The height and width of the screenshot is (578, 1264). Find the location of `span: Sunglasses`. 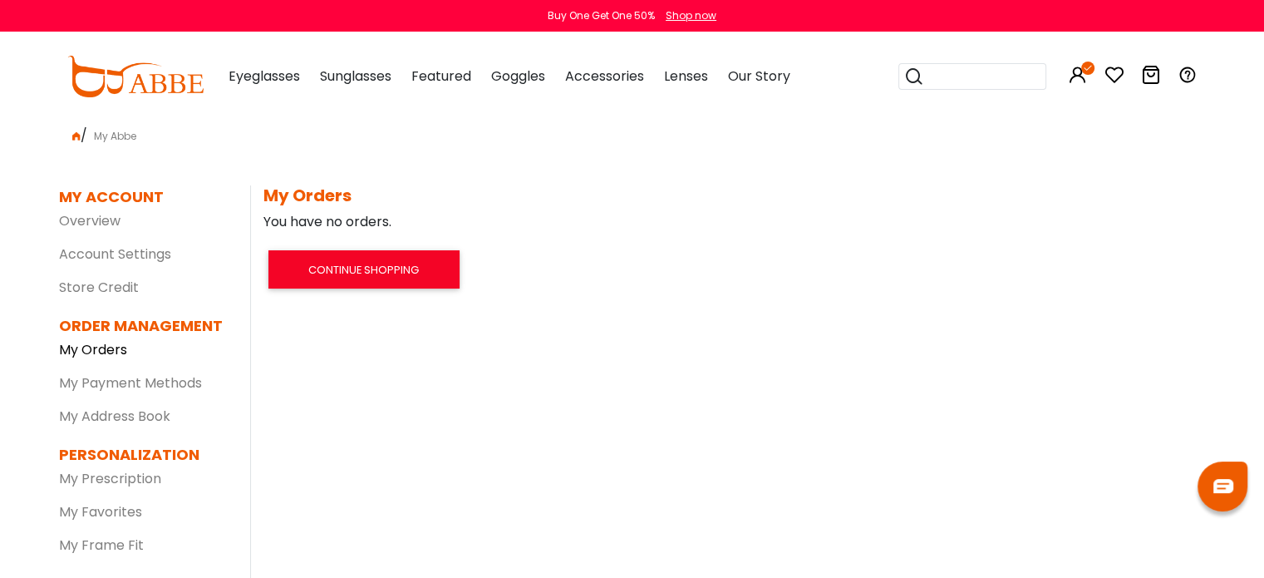

span: Sunglasses is located at coordinates (356, 76).